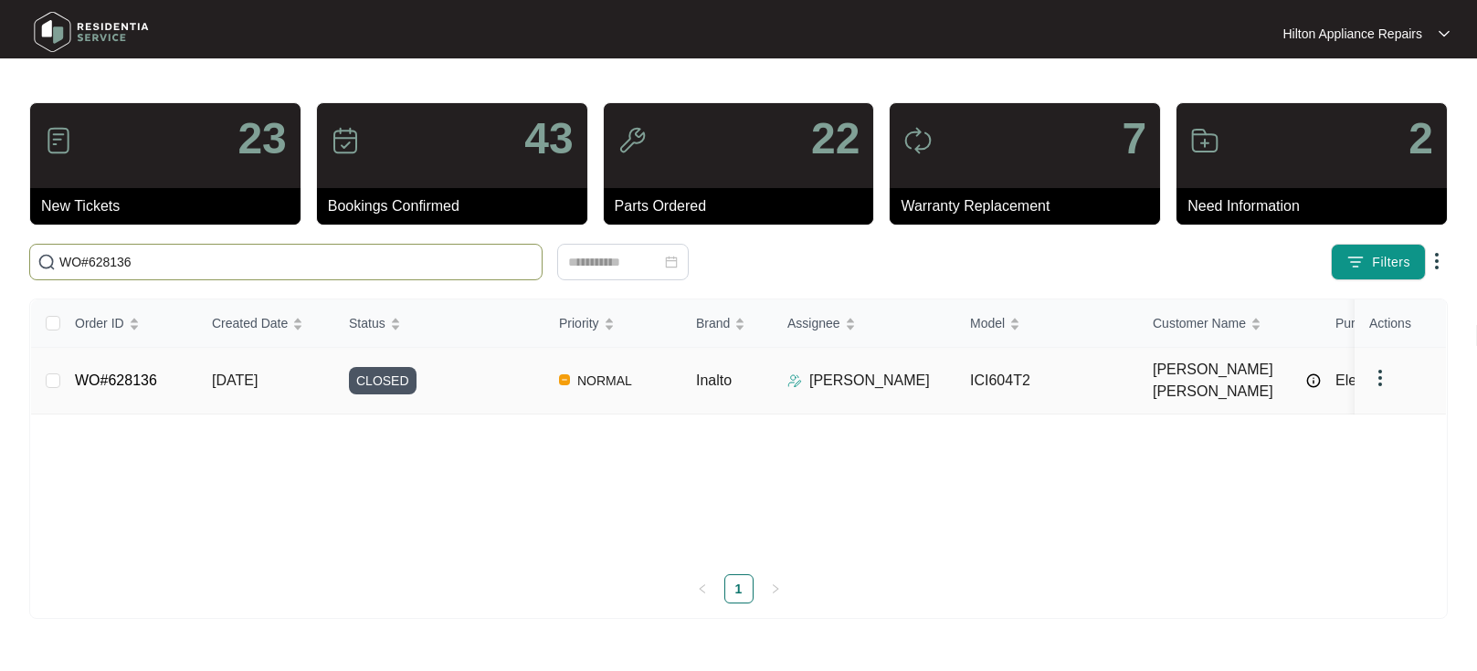 The width and height of the screenshot is (1477, 671). I want to click on th: Customer Name, so click(1229, 323).